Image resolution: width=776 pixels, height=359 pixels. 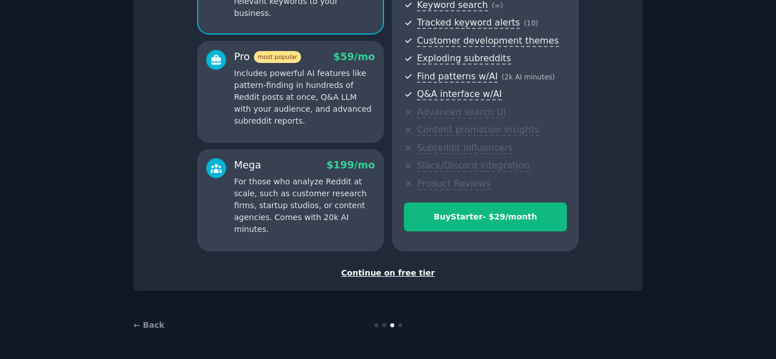 I want to click on span: Product Reviews, so click(x=453, y=184).